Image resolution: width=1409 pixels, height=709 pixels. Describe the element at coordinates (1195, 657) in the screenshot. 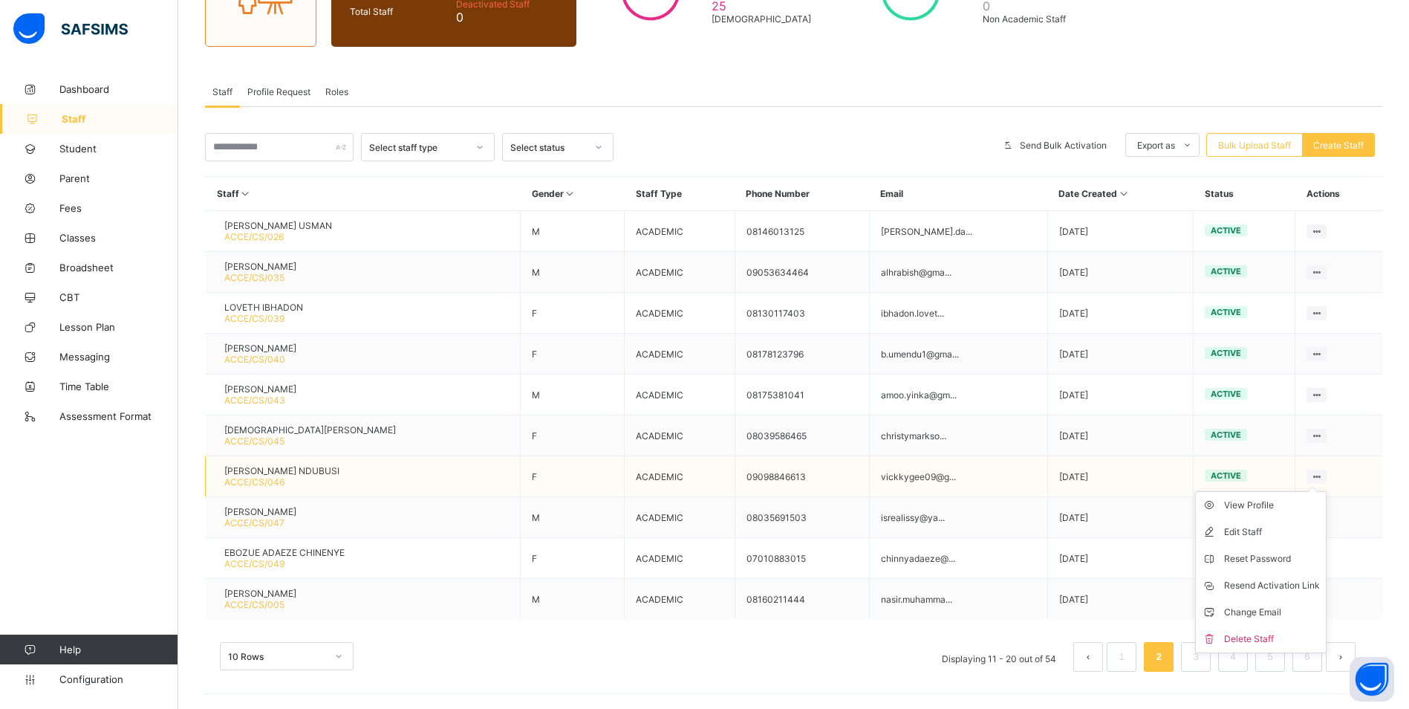

I see `a: 3` at that location.